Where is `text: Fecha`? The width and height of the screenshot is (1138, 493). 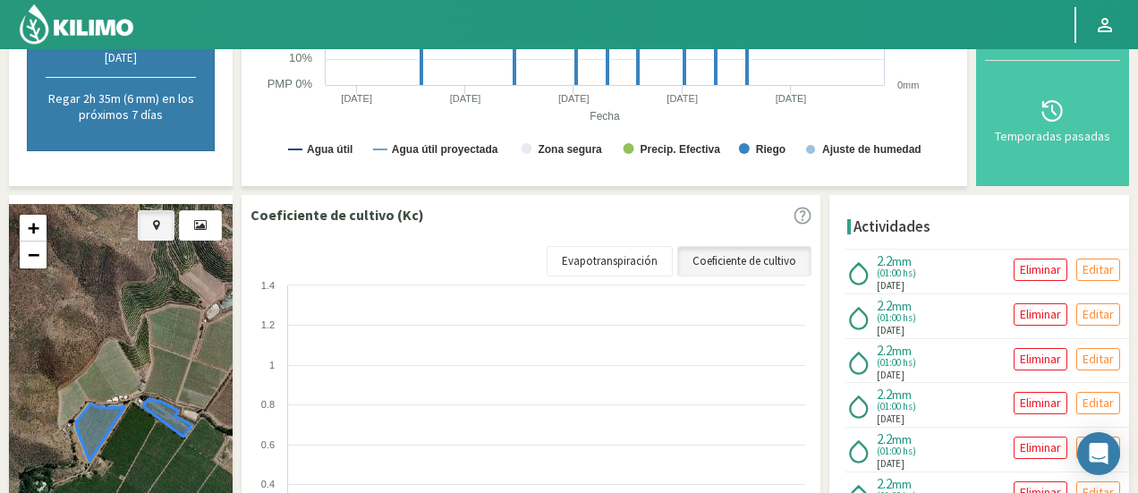 text: Fecha is located at coordinates (605, 116).